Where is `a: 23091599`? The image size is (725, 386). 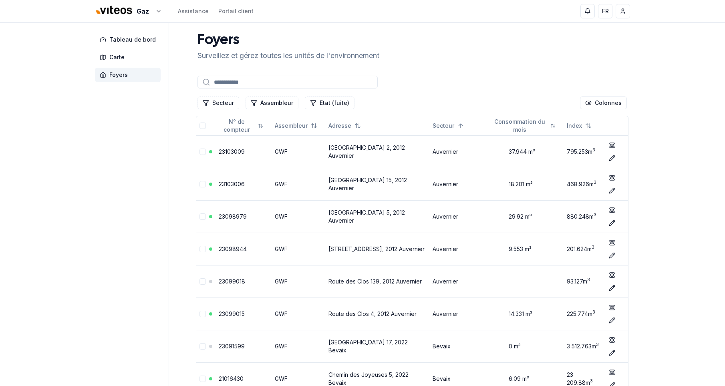
a: 23091599 is located at coordinates (231, 346).